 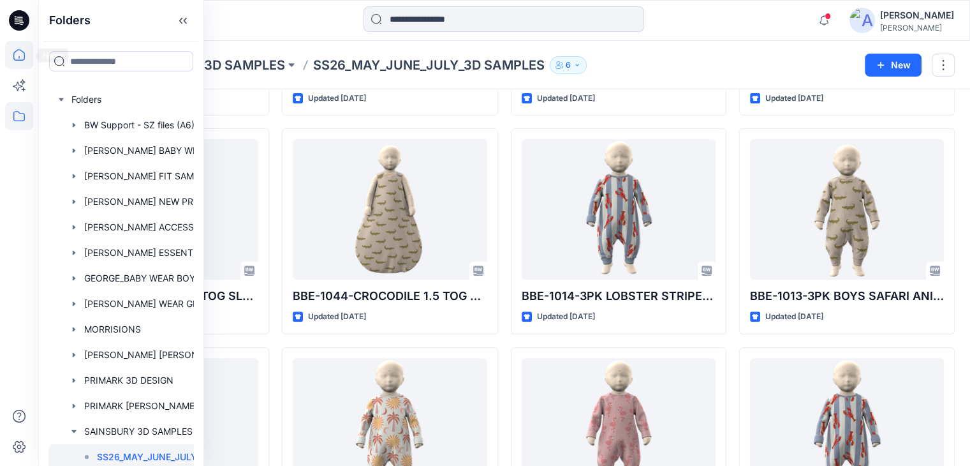 What do you see at coordinates (390, 296) in the screenshot?
I see `p: BBE-1044-CROCODILE 1.5 TOG SLEEPBAG` at bounding box center [390, 296].